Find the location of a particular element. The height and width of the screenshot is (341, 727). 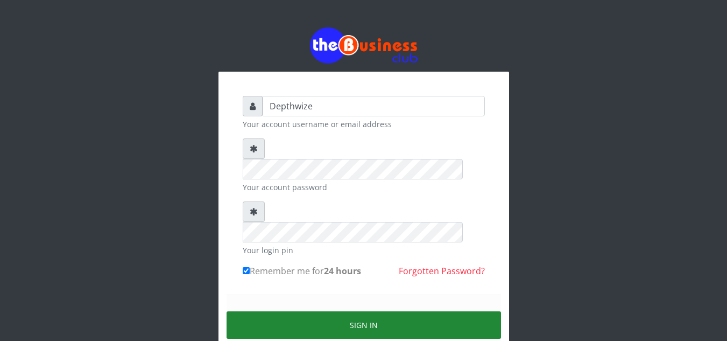

button: Sign in is located at coordinates (364, 325).